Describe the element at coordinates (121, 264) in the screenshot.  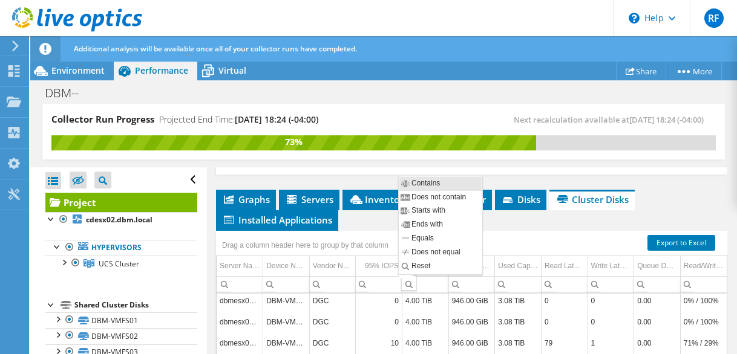
I see `a: UCS Cluster` at that location.